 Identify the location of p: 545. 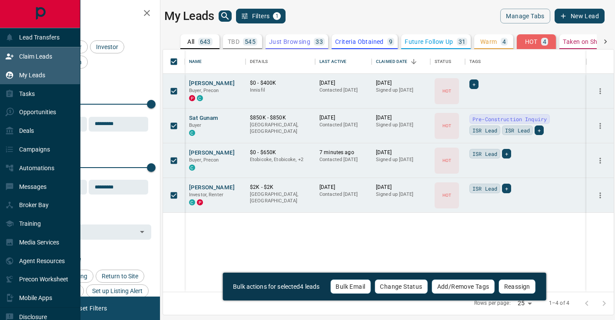
(250, 42).